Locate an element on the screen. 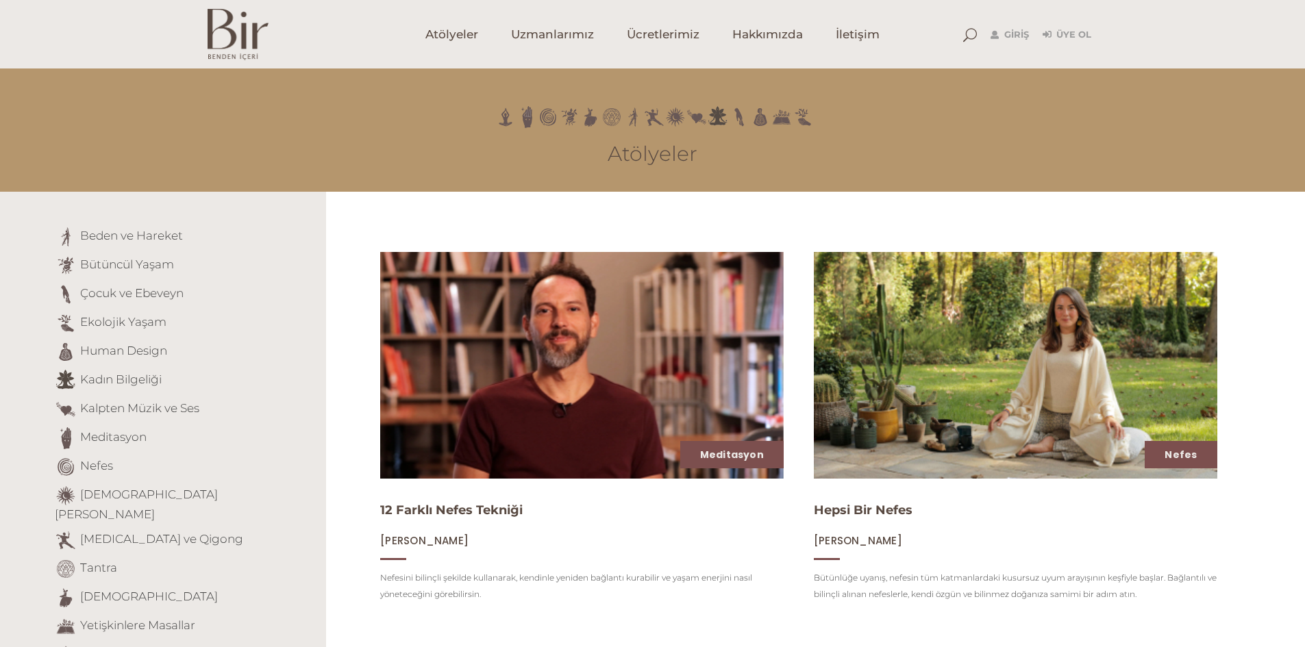 This screenshot has width=1305, height=647. p: Nefesini bilinçli şekilde kullanarak, kendinle yeniden bağlantı kurabilir ve yaşam enerjini nasıl... is located at coordinates (582, 586).